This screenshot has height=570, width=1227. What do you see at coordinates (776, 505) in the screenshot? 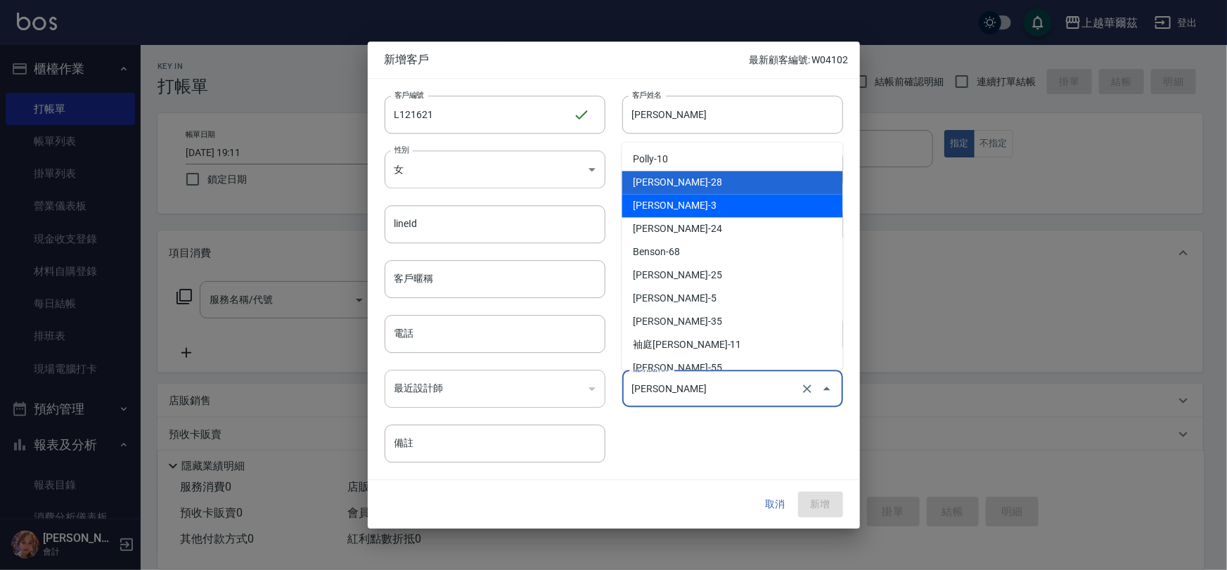
I see `button: 取消` at bounding box center [776, 505].